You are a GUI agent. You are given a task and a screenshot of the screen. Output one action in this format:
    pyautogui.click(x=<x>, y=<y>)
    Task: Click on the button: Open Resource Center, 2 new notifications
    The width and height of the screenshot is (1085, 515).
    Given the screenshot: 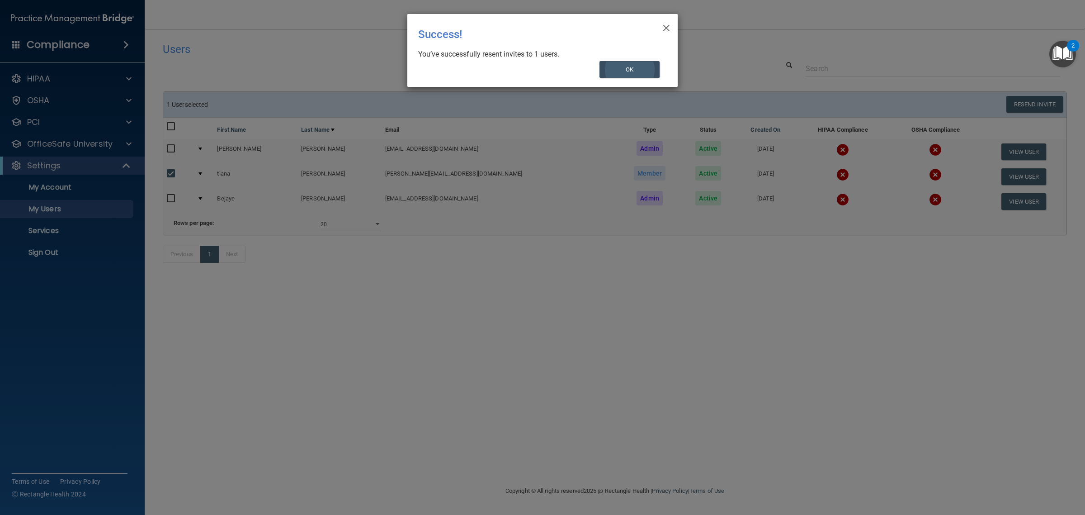 What is the action you would take?
    pyautogui.click(x=1063, y=54)
    